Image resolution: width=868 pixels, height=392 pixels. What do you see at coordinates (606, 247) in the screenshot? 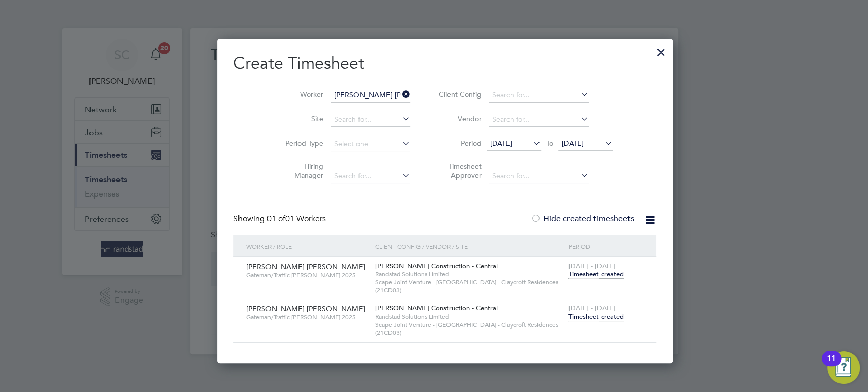
I see `div: Period` at bounding box center [606, 247].